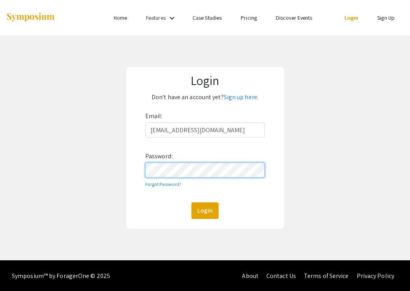  I want to click on a: Login, so click(351, 18).